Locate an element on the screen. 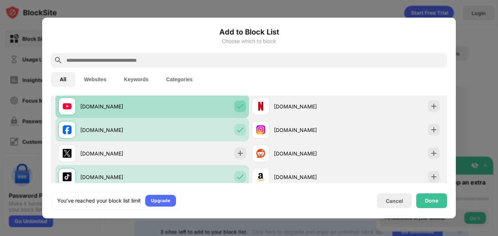 The width and height of the screenshot is (498, 236). button: Keywords is located at coordinates (136, 79).